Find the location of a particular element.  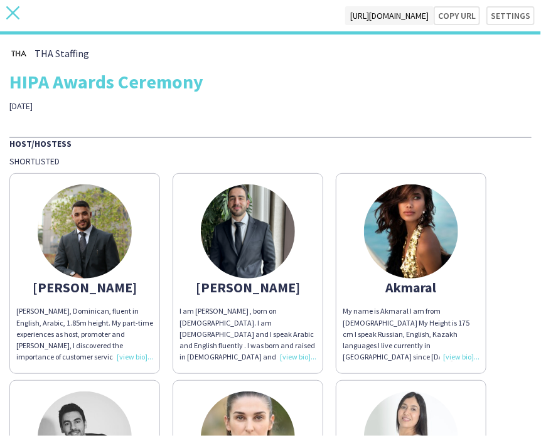

button: Copy url is located at coordinates (457, 16).